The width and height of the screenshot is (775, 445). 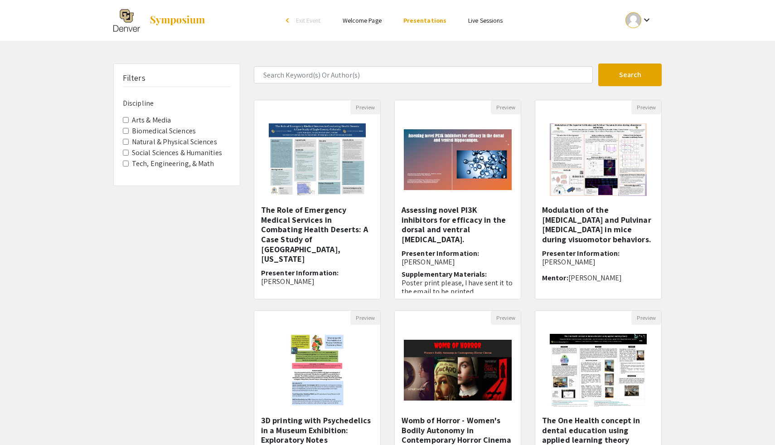 I want to click on a: The 2025 Research and Creative Activities Symposium (RaCAS), so click(x=160, y=20).